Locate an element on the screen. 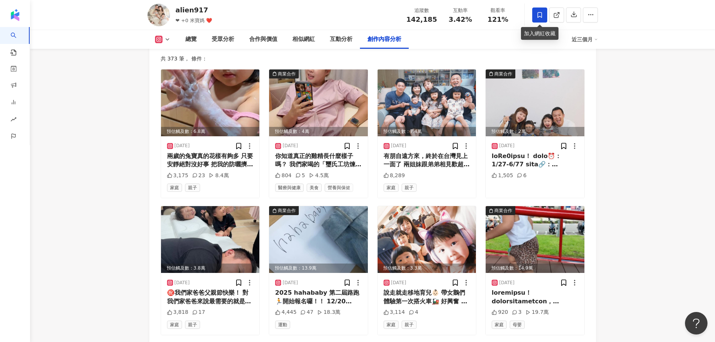  div: 4 is located at coordinates (414, 312).